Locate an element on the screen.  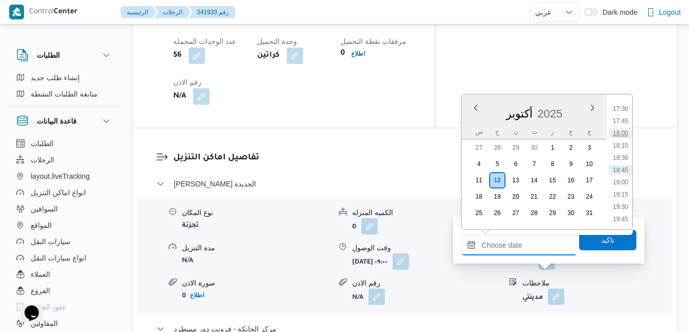
button: انواع اماكن التنزيل is located at coordinates (64, 193).